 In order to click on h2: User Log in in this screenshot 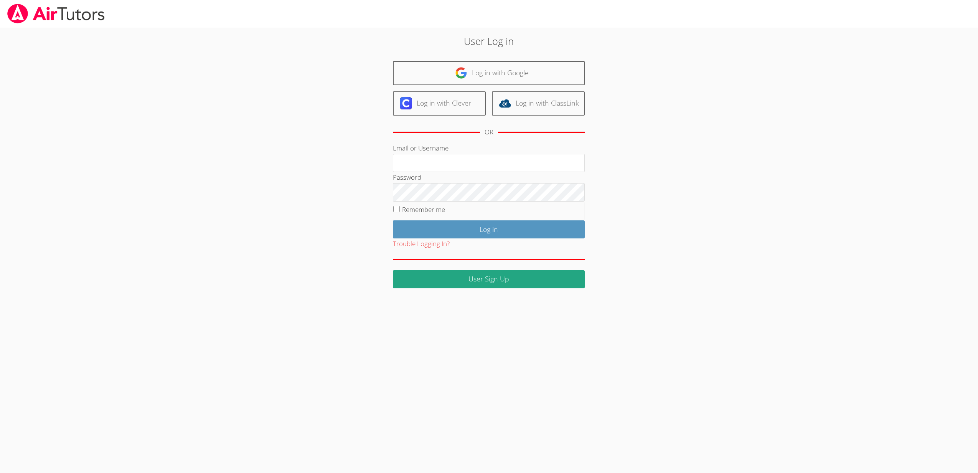, I will do `click(489, 41)`.